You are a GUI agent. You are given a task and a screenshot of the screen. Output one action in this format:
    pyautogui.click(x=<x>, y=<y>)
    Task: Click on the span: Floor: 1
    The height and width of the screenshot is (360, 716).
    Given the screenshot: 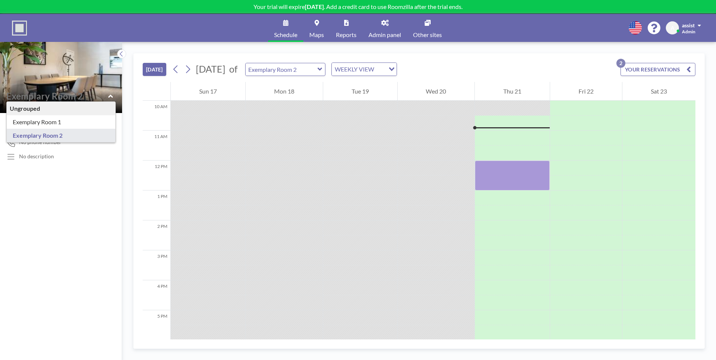 What is the action you would take?
    pyautogui.click(x=16, y=106)
    